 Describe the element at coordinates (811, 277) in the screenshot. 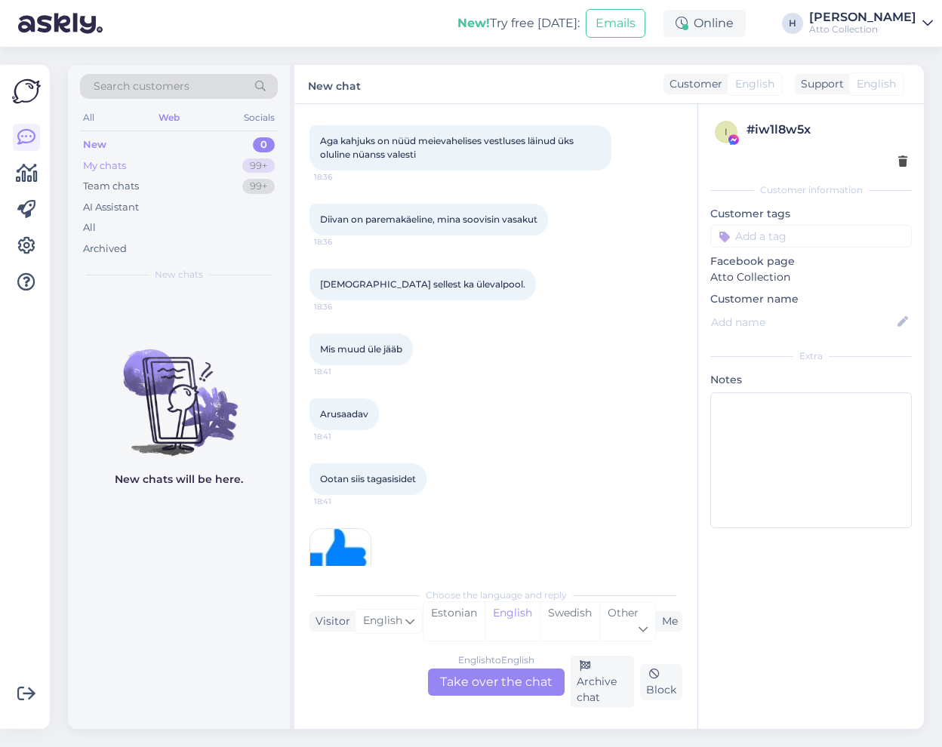

I see `p: Atto Collection` at that location.